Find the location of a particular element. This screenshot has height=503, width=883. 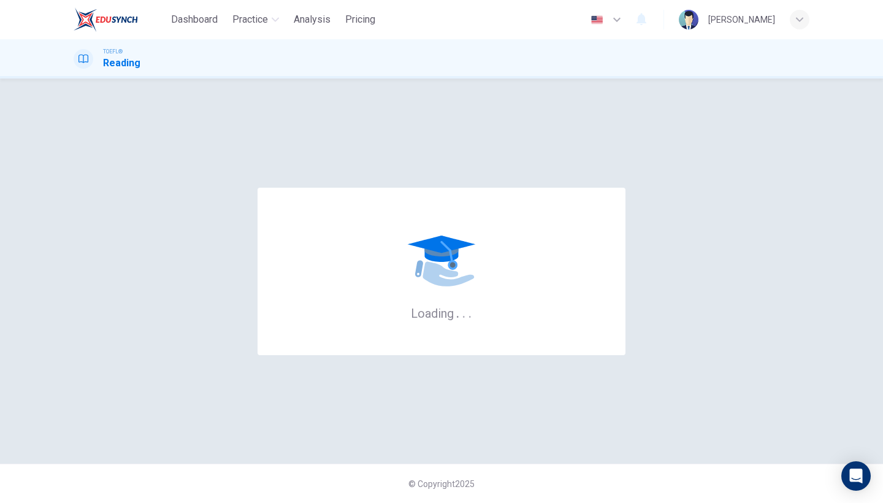

span: TOEFL® is located at coordinates (113, 52).